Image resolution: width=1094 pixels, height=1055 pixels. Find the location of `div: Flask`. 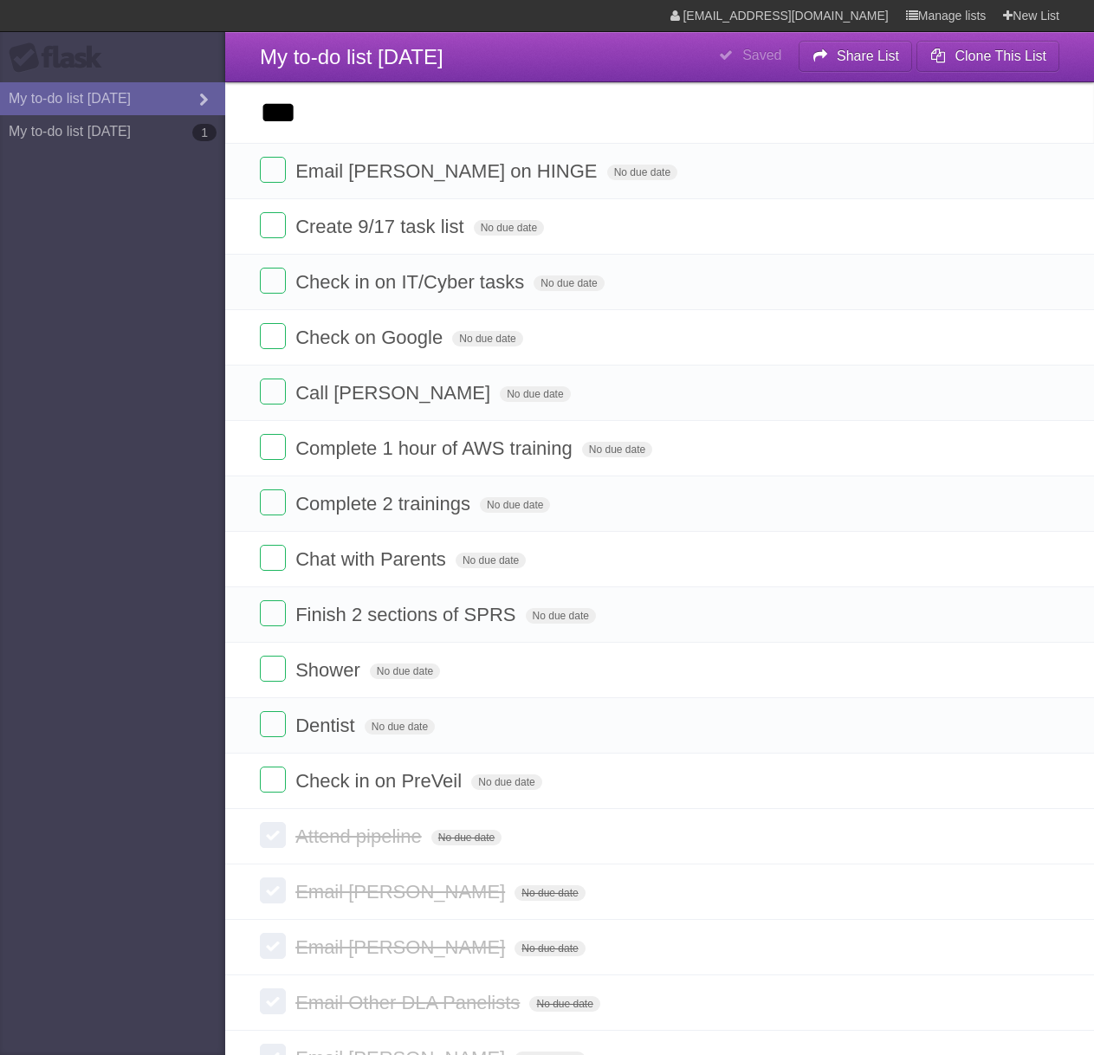

div: Flask is located at coordinates (61, 58).